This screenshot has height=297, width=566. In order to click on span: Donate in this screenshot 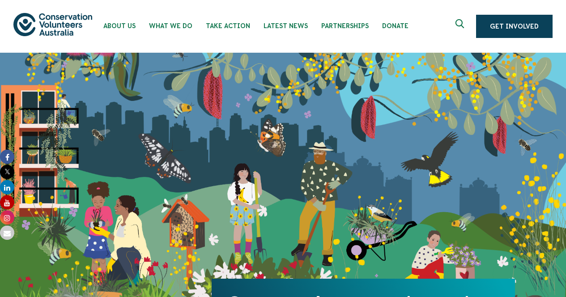, I will do `click(395, 26)`.